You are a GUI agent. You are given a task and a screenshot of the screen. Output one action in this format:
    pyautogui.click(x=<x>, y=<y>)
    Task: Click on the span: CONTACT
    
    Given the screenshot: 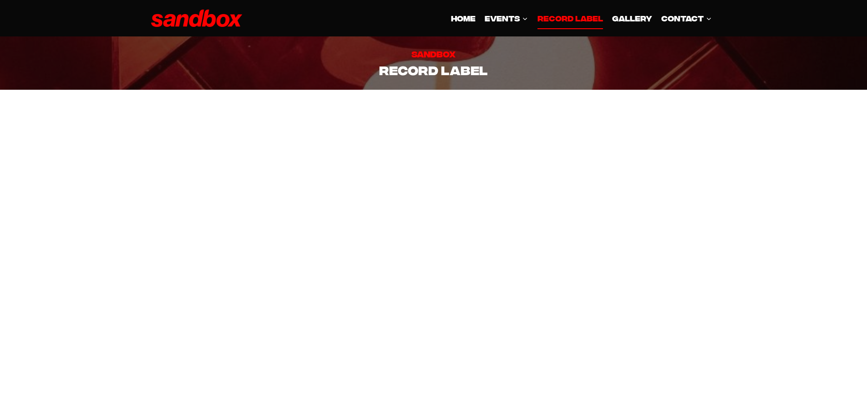 What is the action you would take?
    pyautogui.click(x=686, y=18)
    